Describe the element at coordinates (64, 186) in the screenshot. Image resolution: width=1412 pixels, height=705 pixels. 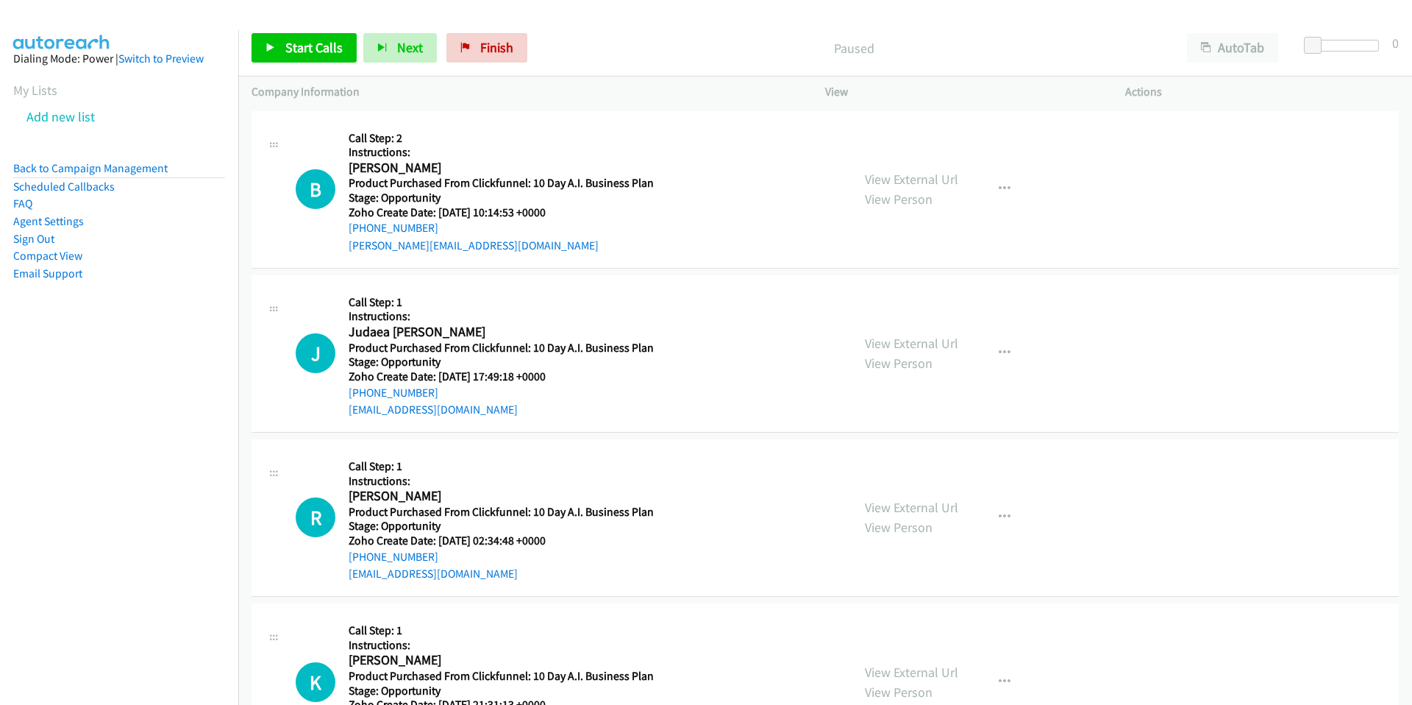
I see `a: Scheduled Callbacks` at that location.